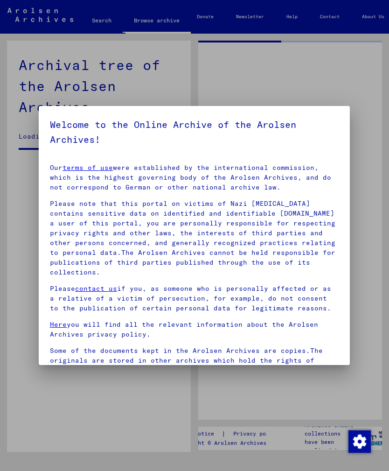  What do you see at coordinates (58, 324) in the screenshot?
I see `a: Here` at bounding box center [58, 324].